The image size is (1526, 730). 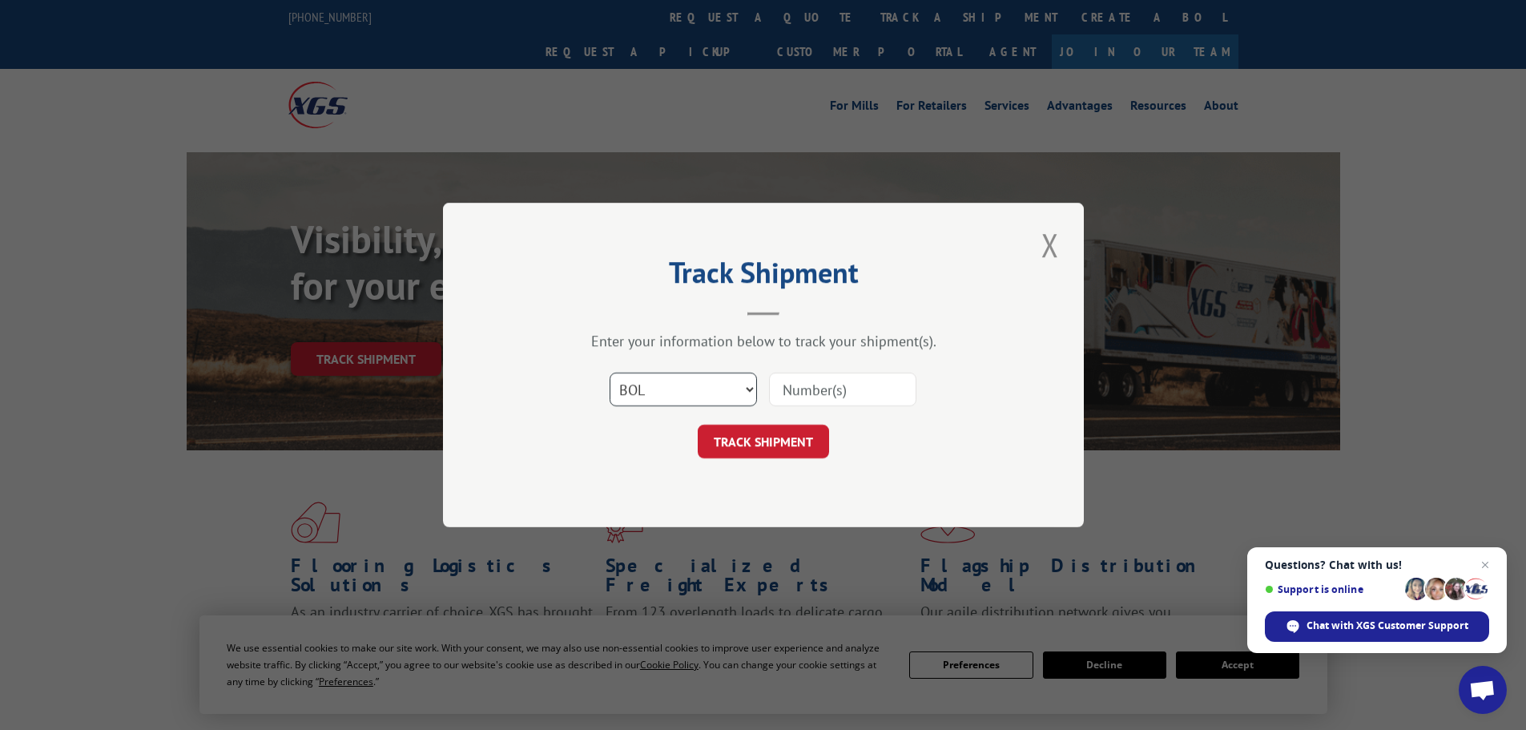 I want to click on a: Open chat, so click(x=1483, y=690).